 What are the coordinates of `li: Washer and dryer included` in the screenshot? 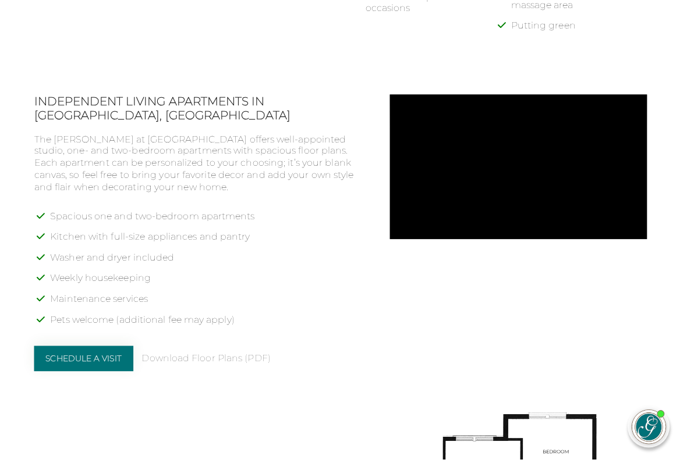 It's located at (212, 265).